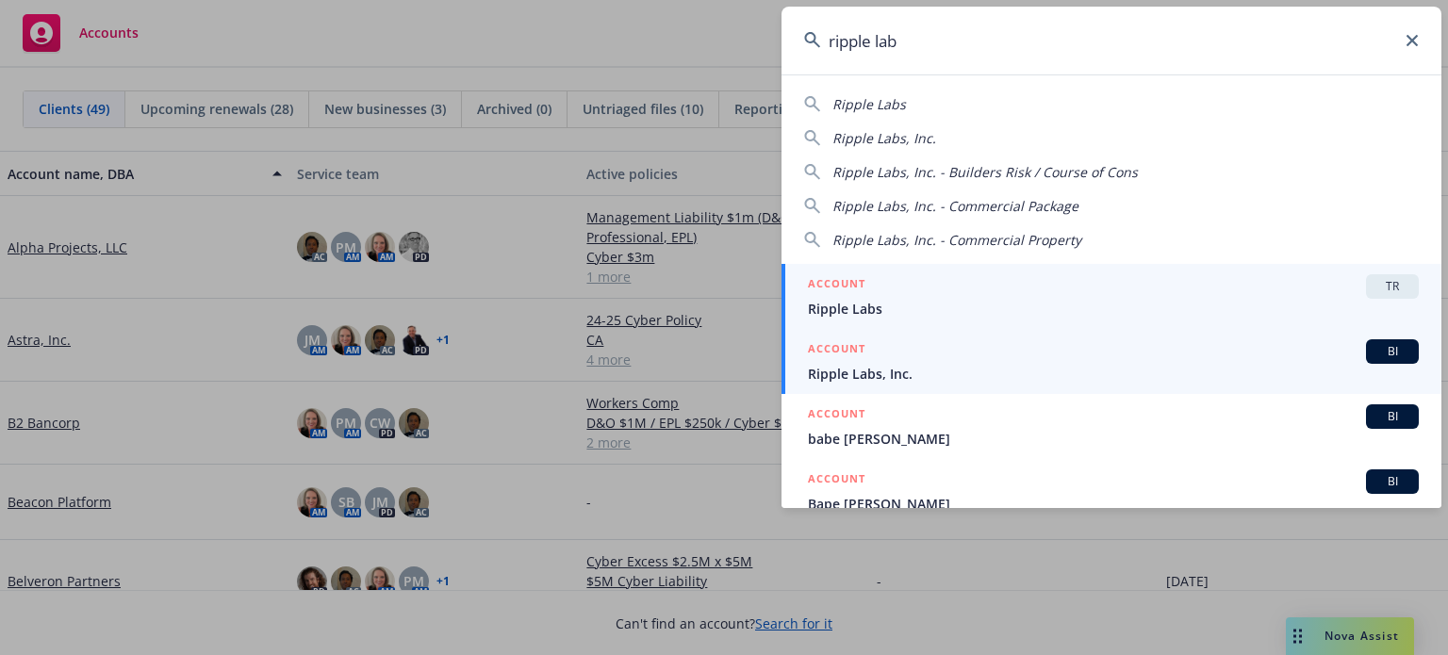 The image size is (1448, 655). Describe the element at coordinates (957, 239) in the screenshot. I see `span: Ripple Labs, Inc. - Commercial Property` at that location.